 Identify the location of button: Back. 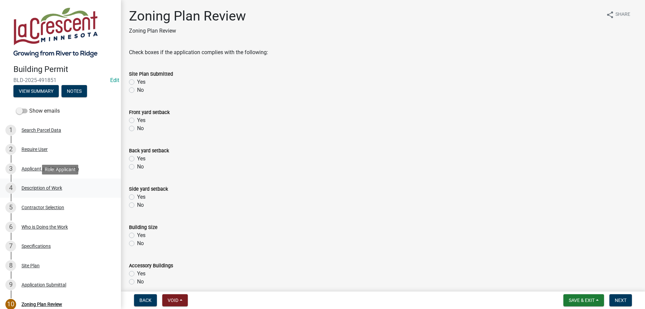
(145, 300).